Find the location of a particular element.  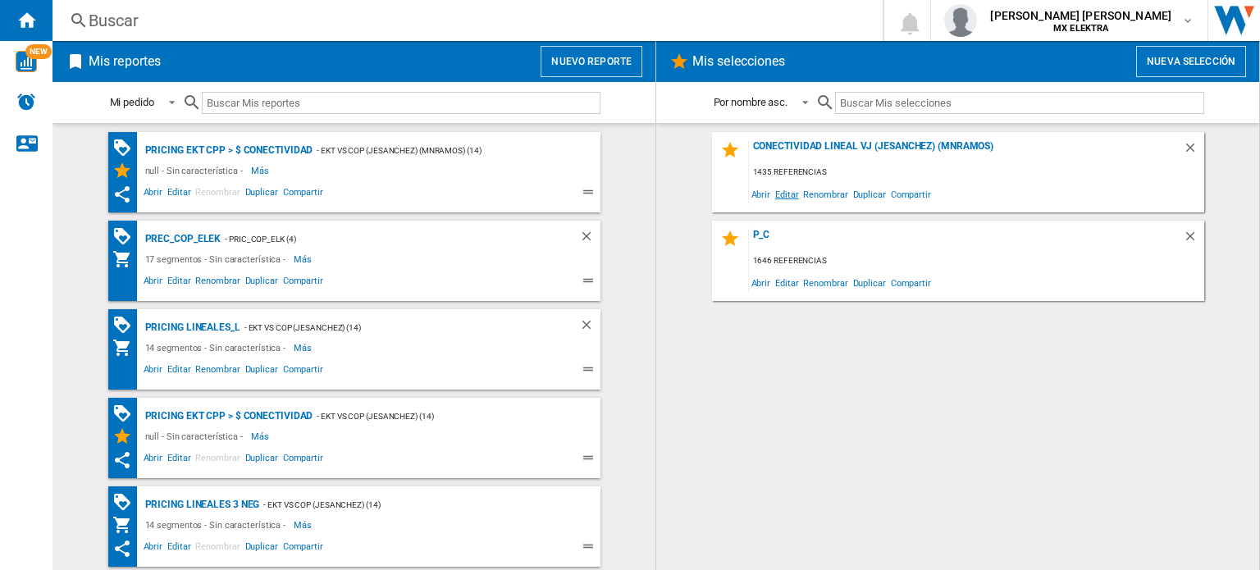

img: wise-card.svg is located at coordinates (26, 62).